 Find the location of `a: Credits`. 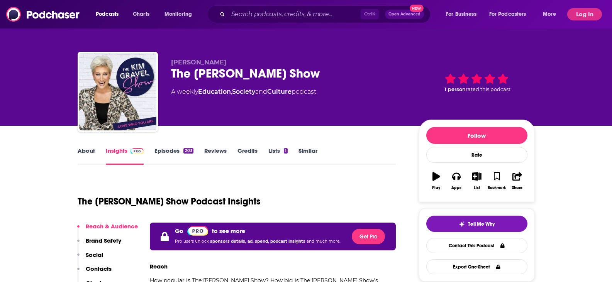

a: Credits is located at coordinates (247, 156).